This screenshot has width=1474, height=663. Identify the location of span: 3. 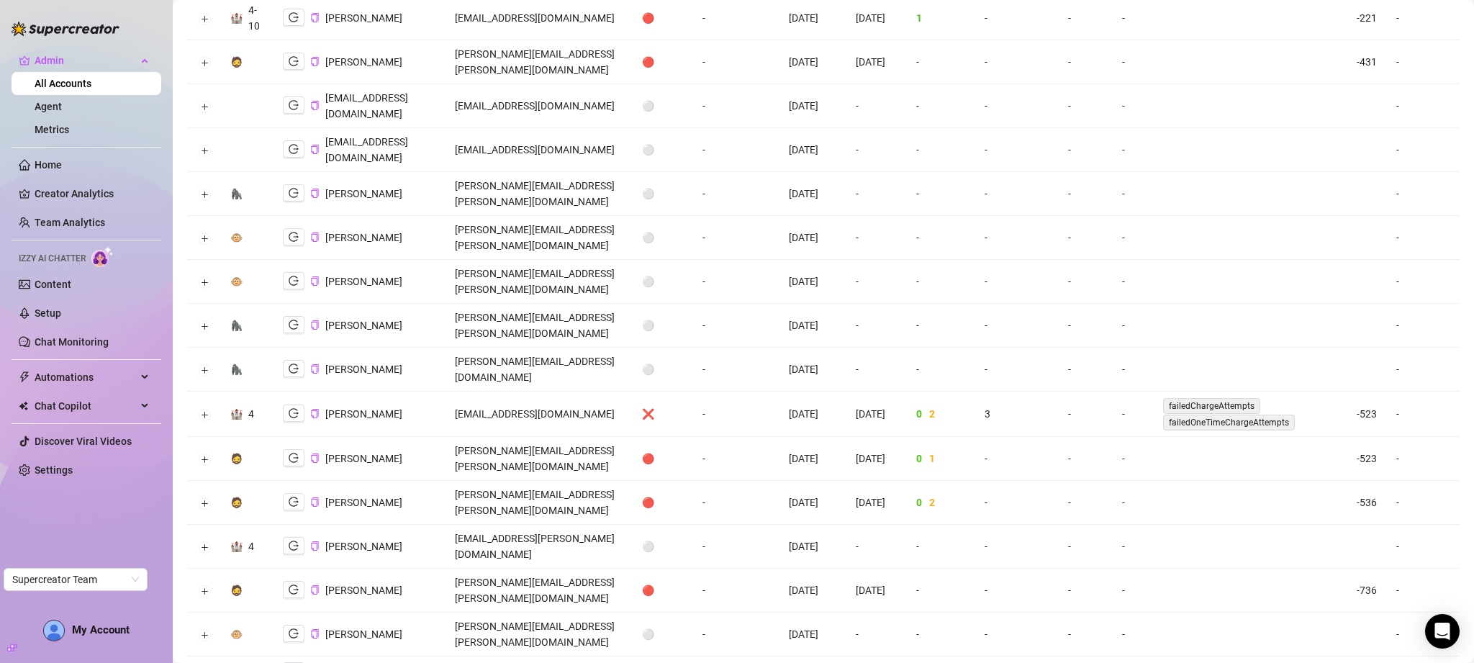
(988, 414).